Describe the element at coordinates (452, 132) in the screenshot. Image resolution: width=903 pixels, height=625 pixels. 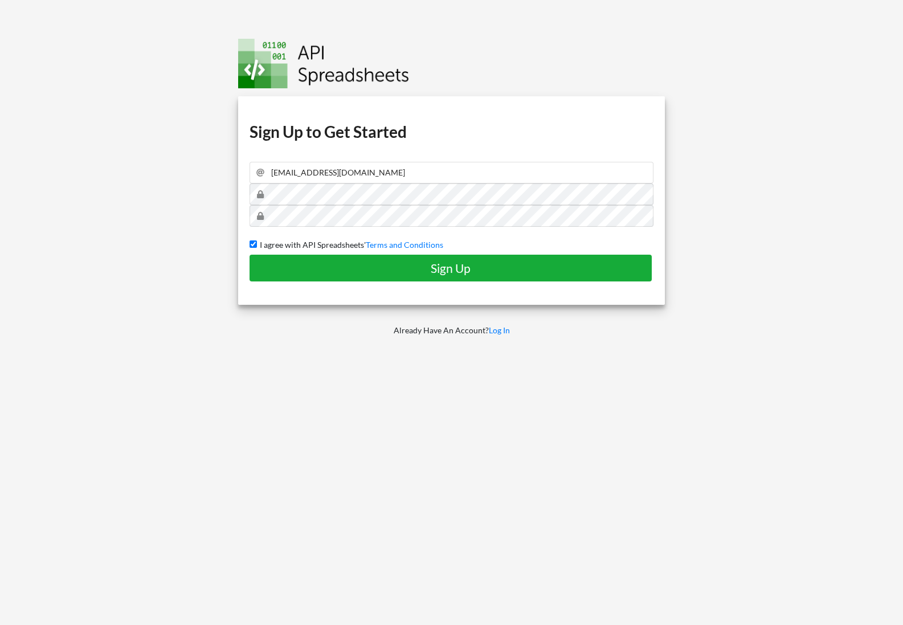
I see `h1: Sign Up to Get Started` at that location.